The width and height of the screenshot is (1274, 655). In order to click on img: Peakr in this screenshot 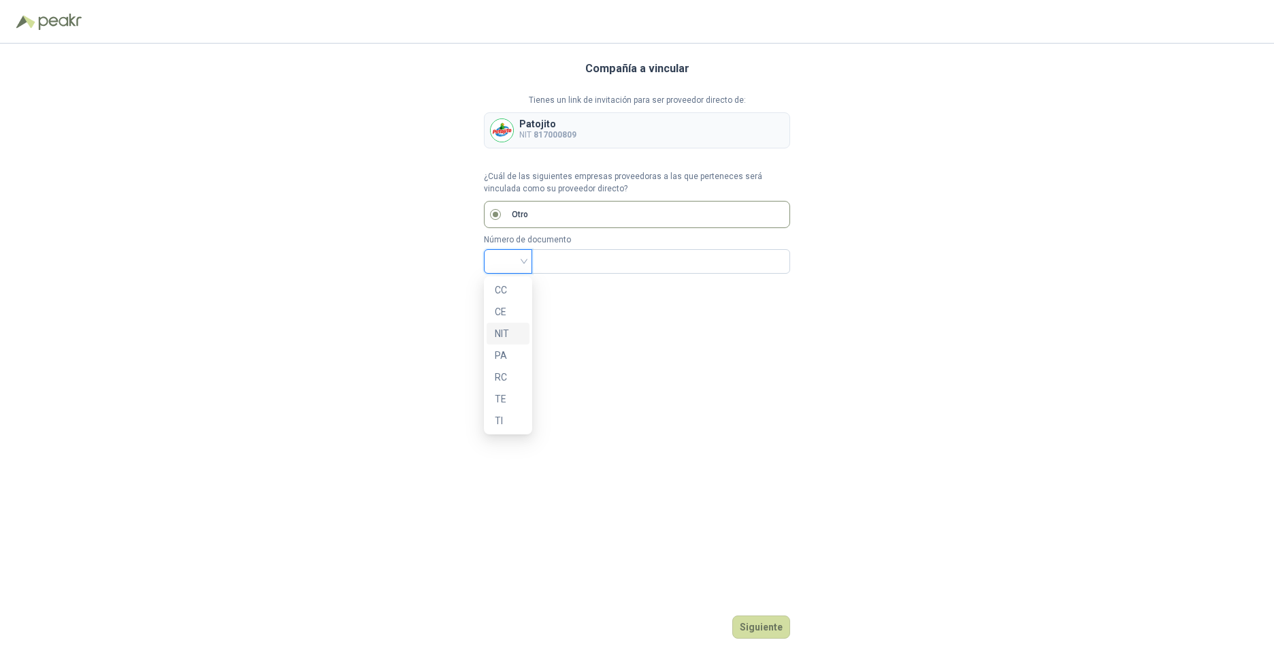, I will do `click(60, 22)`.